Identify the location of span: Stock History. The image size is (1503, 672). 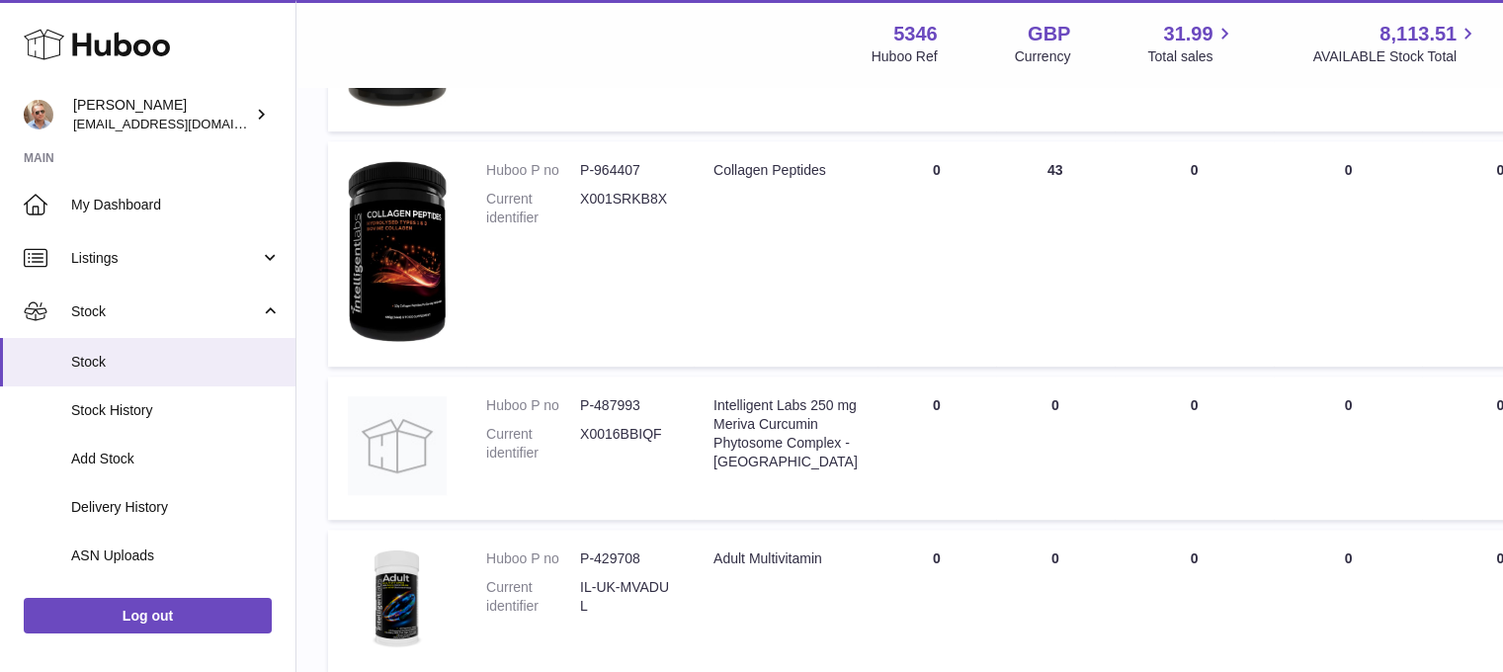
(176, 410).